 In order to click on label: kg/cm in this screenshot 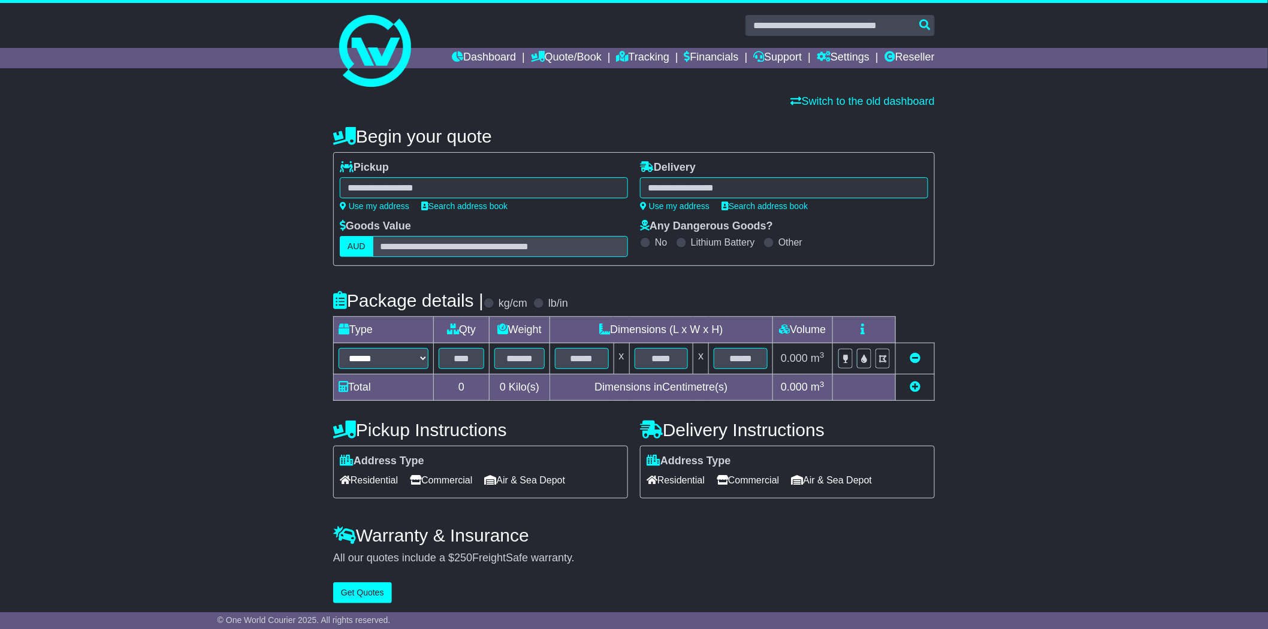, I will do `click(513, 304)`.